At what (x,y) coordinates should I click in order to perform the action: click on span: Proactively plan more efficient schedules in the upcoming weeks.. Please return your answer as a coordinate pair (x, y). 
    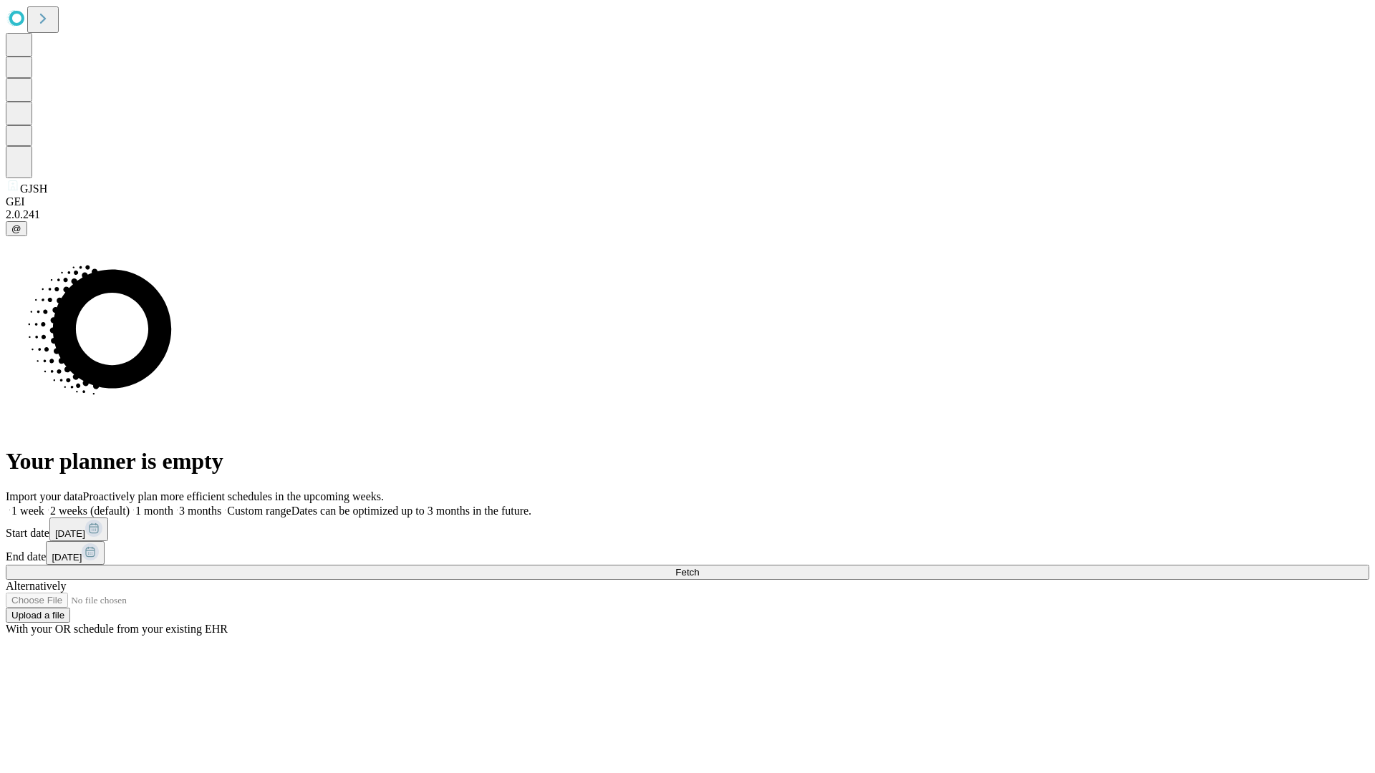
    Looking at the image, I should click on (233, 496).